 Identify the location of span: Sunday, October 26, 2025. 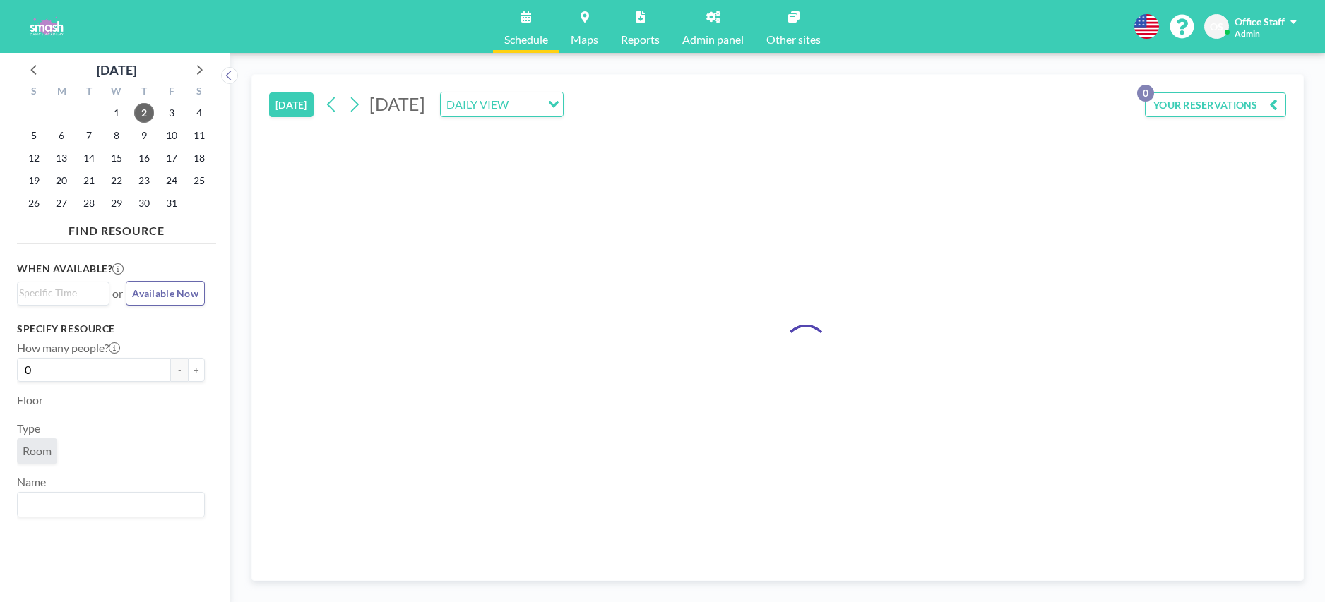
(34, 203).